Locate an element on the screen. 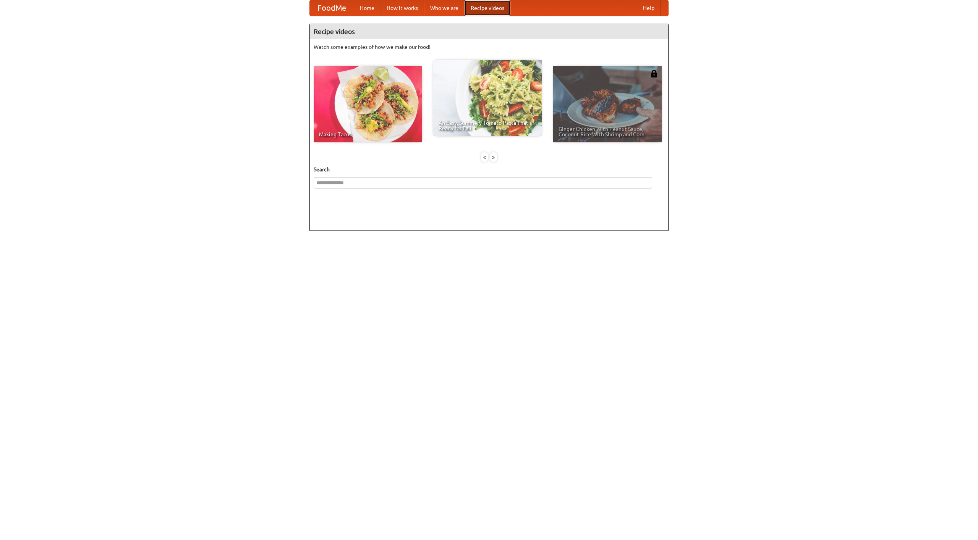 The width and height of the screenshot is (978, 540). a: Making Tacos is located at coordinates (368, 104).